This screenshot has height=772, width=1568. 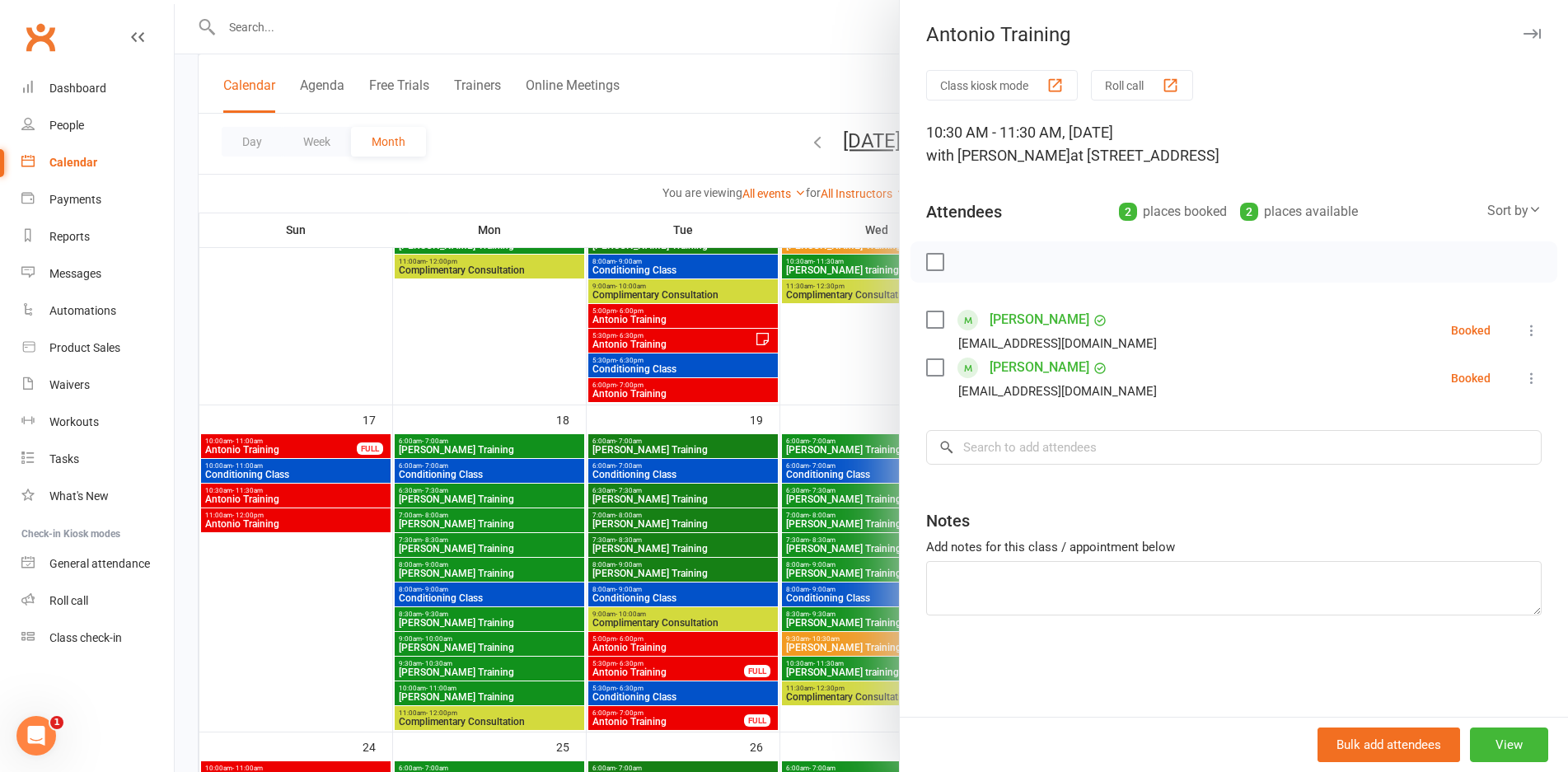 What do you see at coordinates (85, 348) in the screenshot?
I see `div: Product Sales` at bounding box center [85, 348].